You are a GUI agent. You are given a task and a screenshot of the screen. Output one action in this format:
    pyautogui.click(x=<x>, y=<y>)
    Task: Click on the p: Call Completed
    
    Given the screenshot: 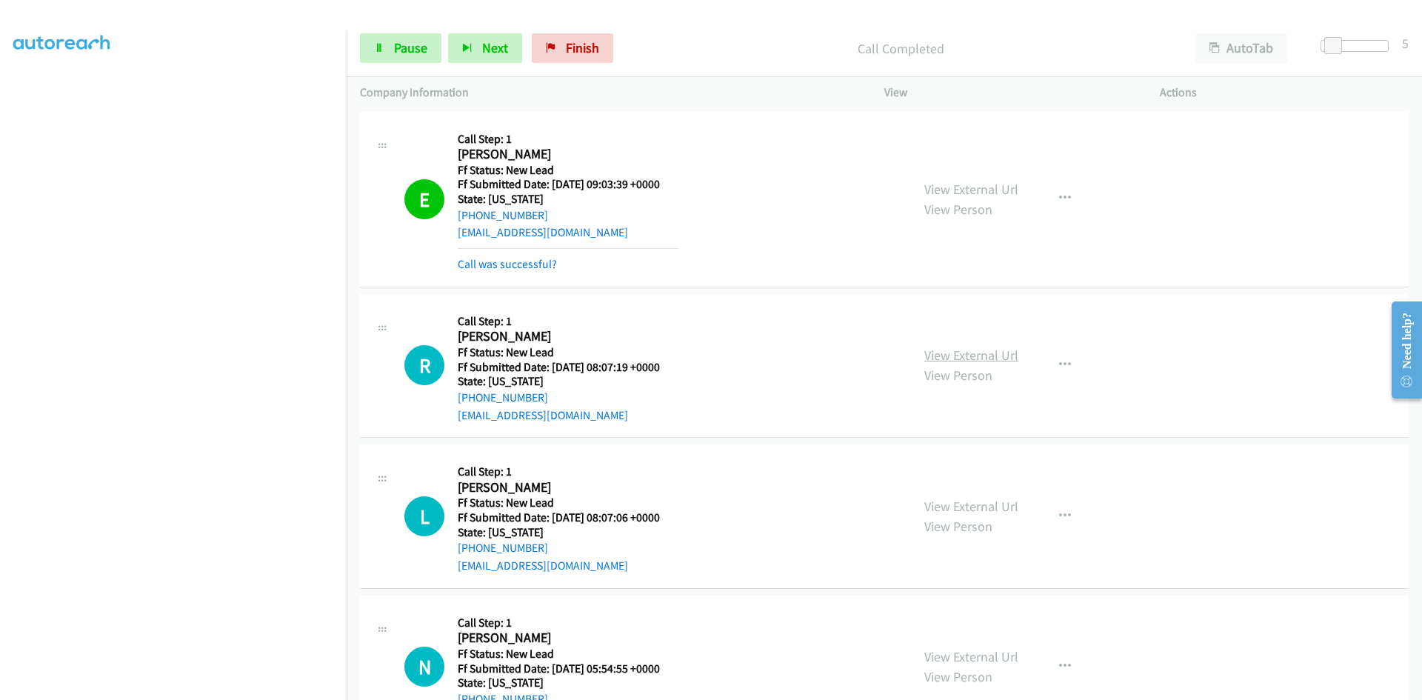 What is the action you would take?
    pyautogui.click(x=900, y=48)
    